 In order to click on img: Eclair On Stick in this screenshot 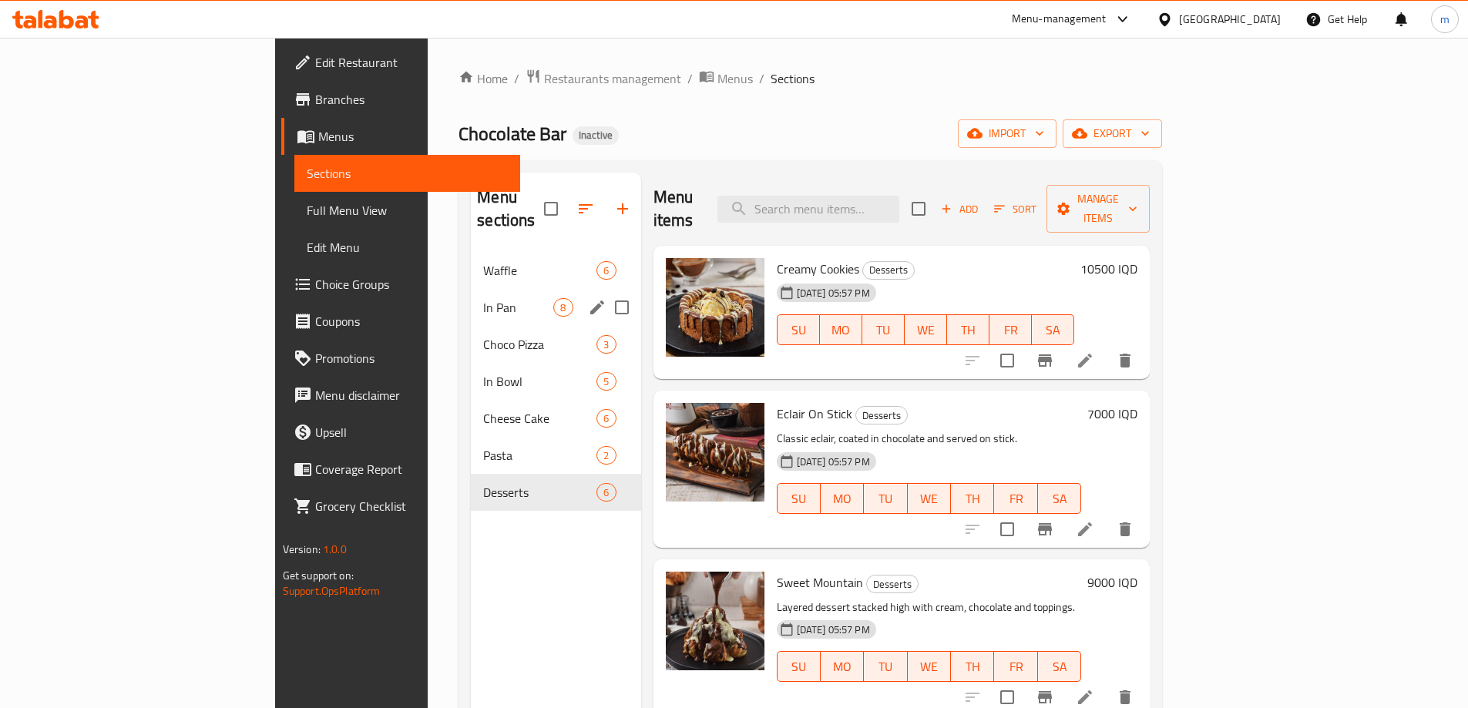, I will do `click(715, 452)`.